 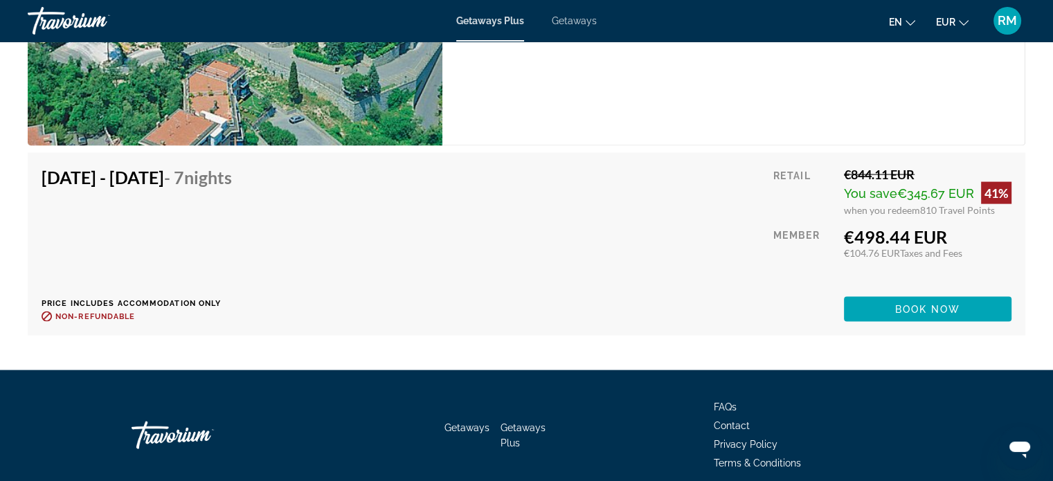 I want to click on span: You save, so click(x=870, y=193).